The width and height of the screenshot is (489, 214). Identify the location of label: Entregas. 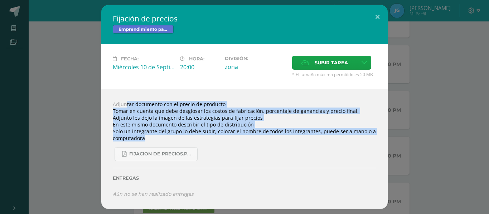
(244, 178).